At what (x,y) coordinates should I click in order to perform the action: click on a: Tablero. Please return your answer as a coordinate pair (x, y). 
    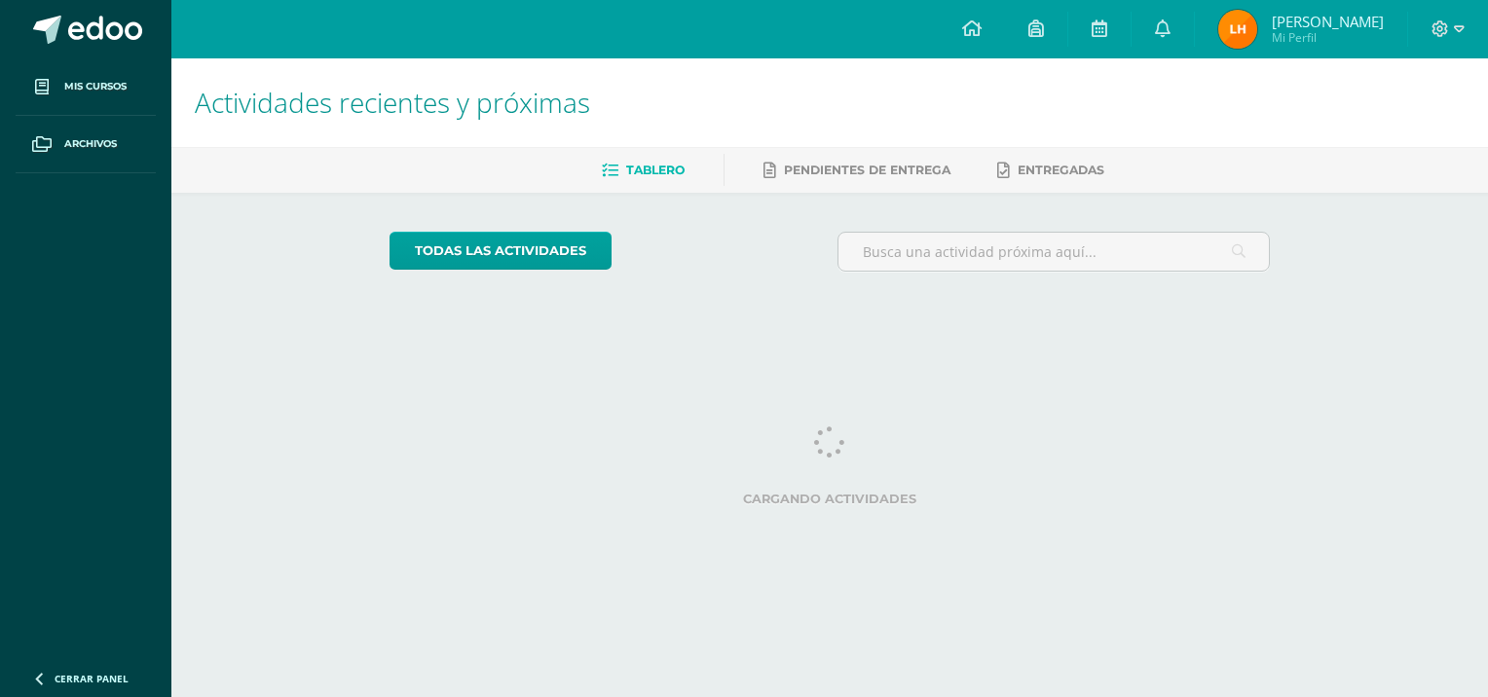
    Looking at the image, I should click on (643, 170).